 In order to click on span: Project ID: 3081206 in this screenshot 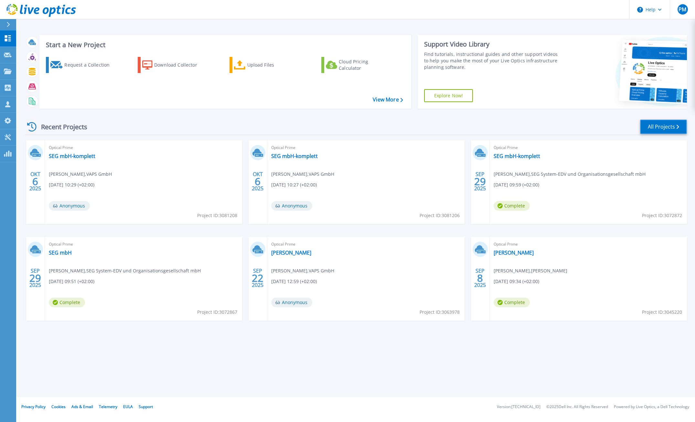, I will do `click(440, 216)`.